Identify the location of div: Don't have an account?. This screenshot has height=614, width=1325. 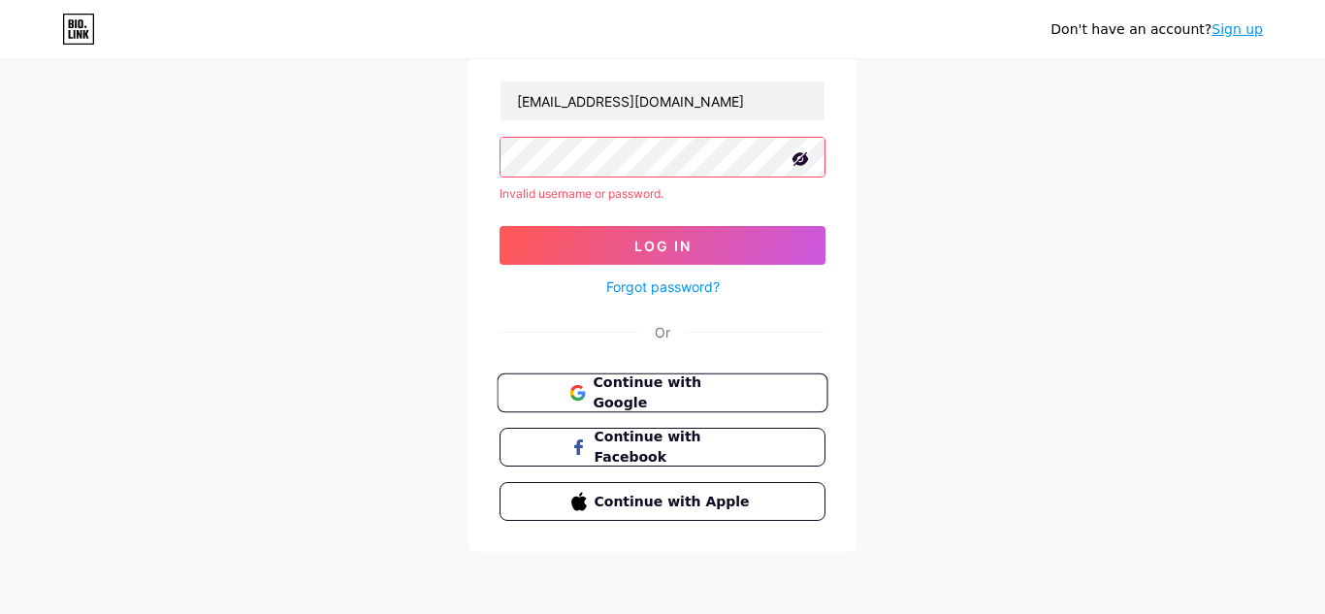
(1156, 29).